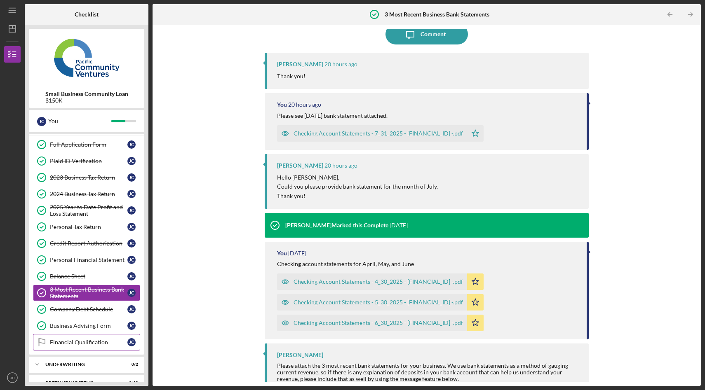  Describe the element at coordinates (341, 166) in the screenshot. I see `time: 2025-08-13 19:36` at that location.